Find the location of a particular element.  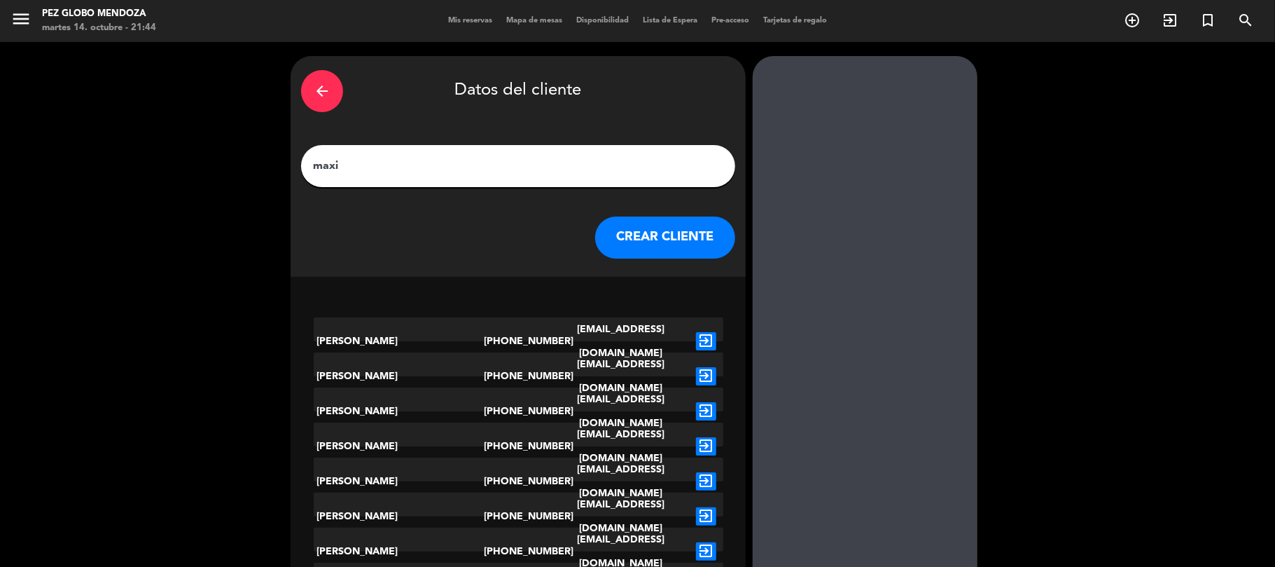

span: Mis reservas is located at coordinates (470, 20).